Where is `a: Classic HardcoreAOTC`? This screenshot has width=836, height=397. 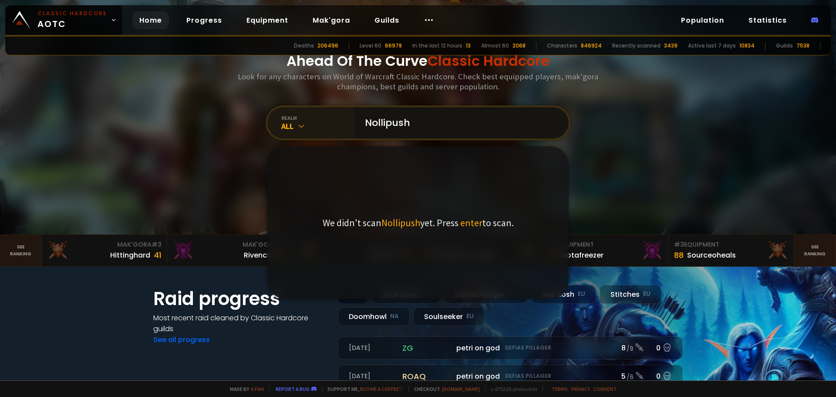
a: Classic HardcoreAOTC is located at coordinates (64, 20).